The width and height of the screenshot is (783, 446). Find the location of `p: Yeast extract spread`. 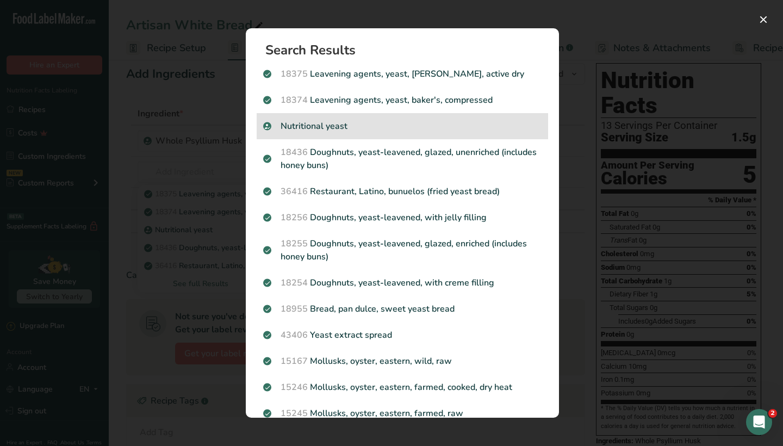

p: Yeast extract spread is located at coordinates (402, 335).